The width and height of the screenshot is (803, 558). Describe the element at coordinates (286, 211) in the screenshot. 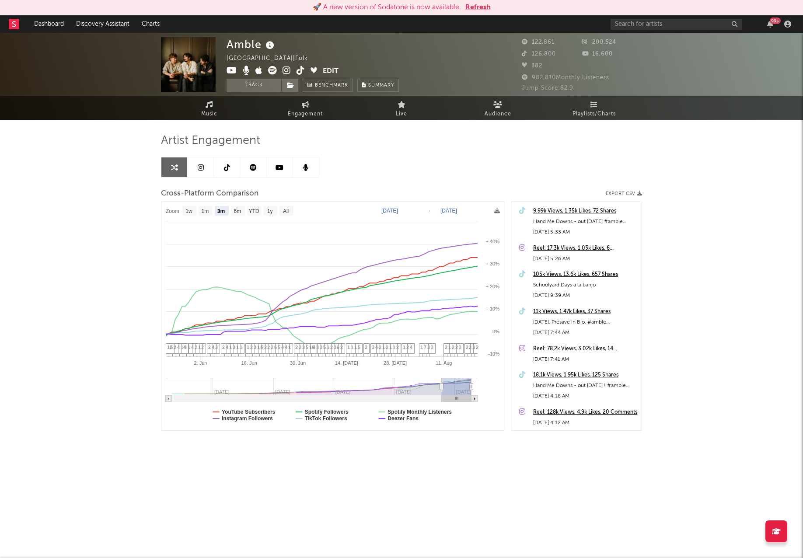

I see `text: All` at that location.